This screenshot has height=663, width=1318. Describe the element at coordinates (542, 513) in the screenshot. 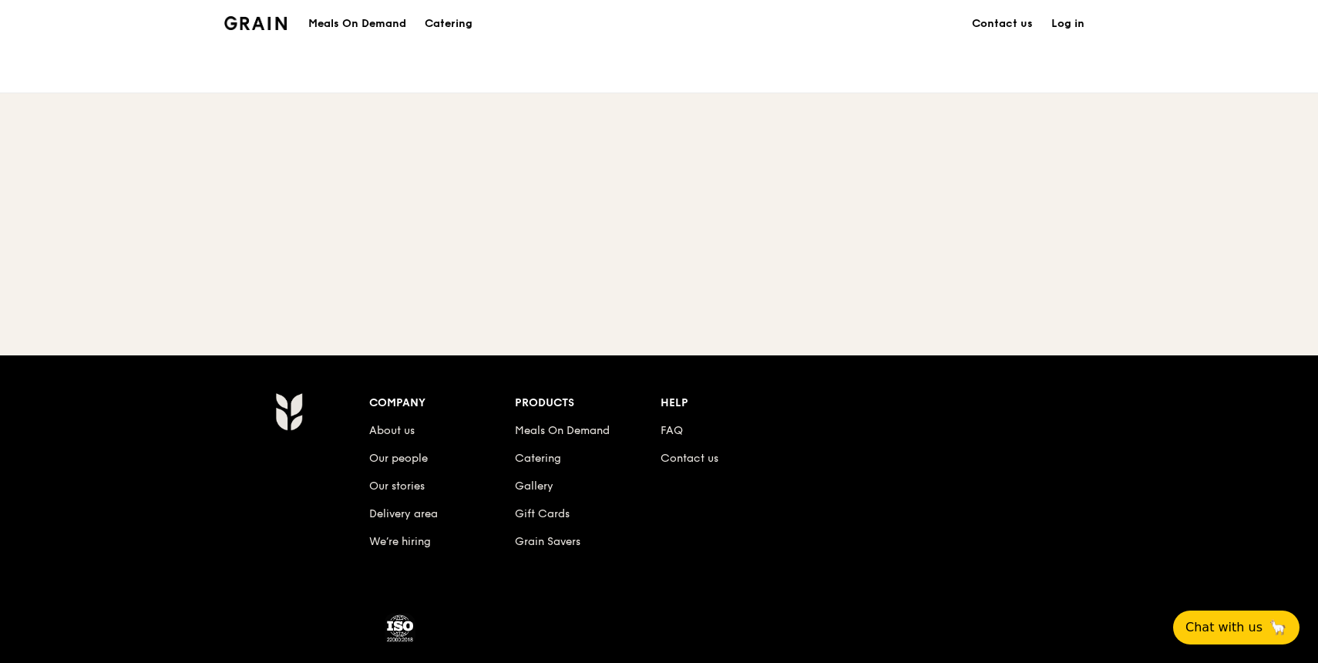

I see `a: Gift Cards` at that location.